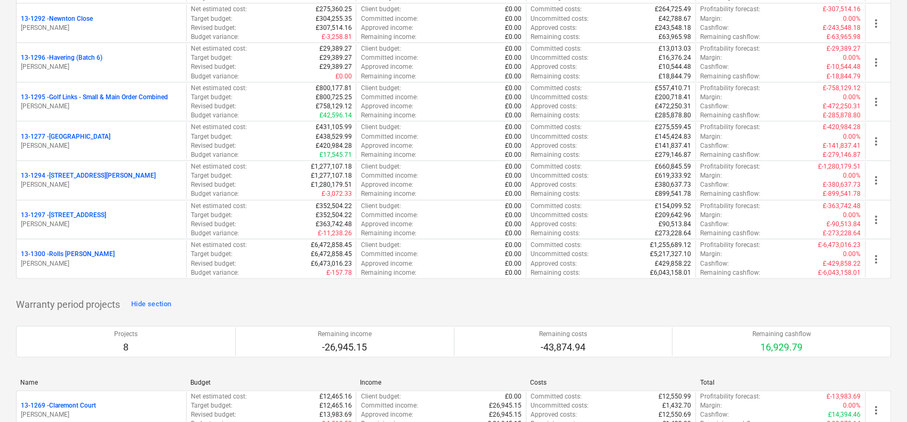  Describe the element at coordinates (673, 194) in the screenshot. I see `p: £899,541.78` at that location.